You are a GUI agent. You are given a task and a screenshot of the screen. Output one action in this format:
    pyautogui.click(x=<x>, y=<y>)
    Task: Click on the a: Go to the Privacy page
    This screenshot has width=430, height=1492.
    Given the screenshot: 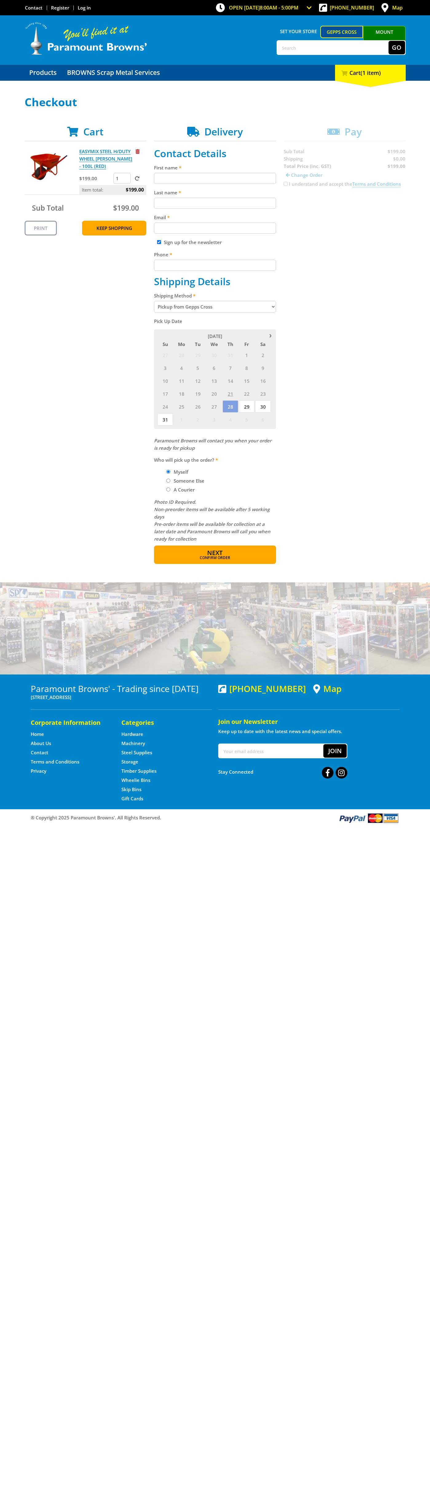 What is the action you would take?
    pyautogui.click(x=38, y=771)
    